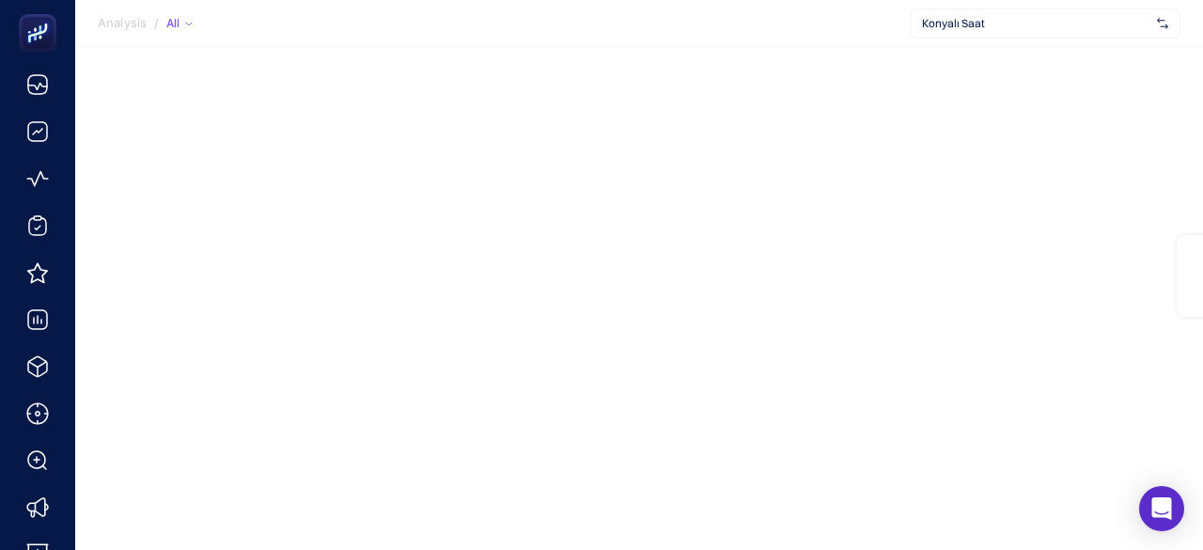 The height and width of the screenshot is (550, 1203). What do you see at coordinates (1035, 23) in the screenshot?
I see `span: Konyalı Saat` at bounding box center [1035, 23].